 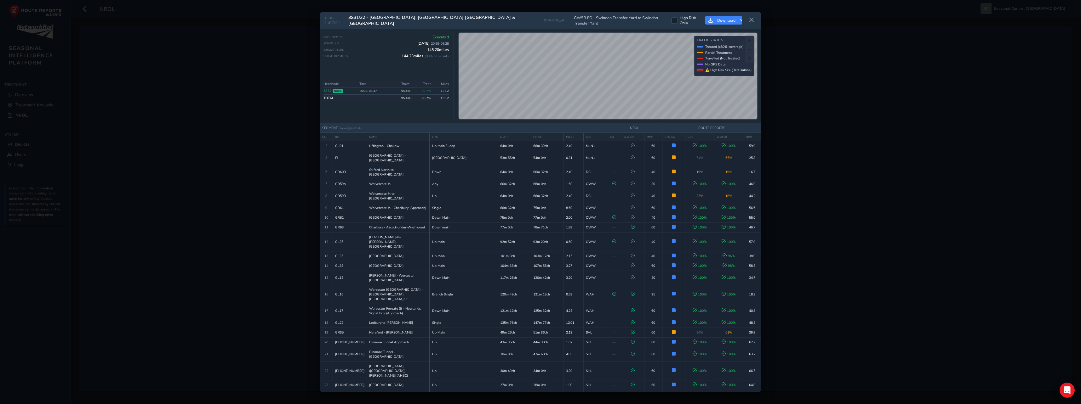 What do you see at coordinates (547, 184) in the screenshot?
I see `td: 68m 0ch` at bounding box center [547, 184].